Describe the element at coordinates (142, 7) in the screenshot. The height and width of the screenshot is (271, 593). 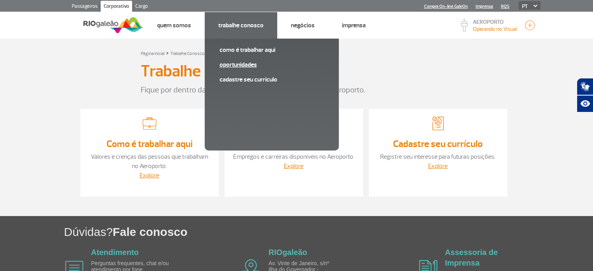
I see `a: Cargo` at that location.